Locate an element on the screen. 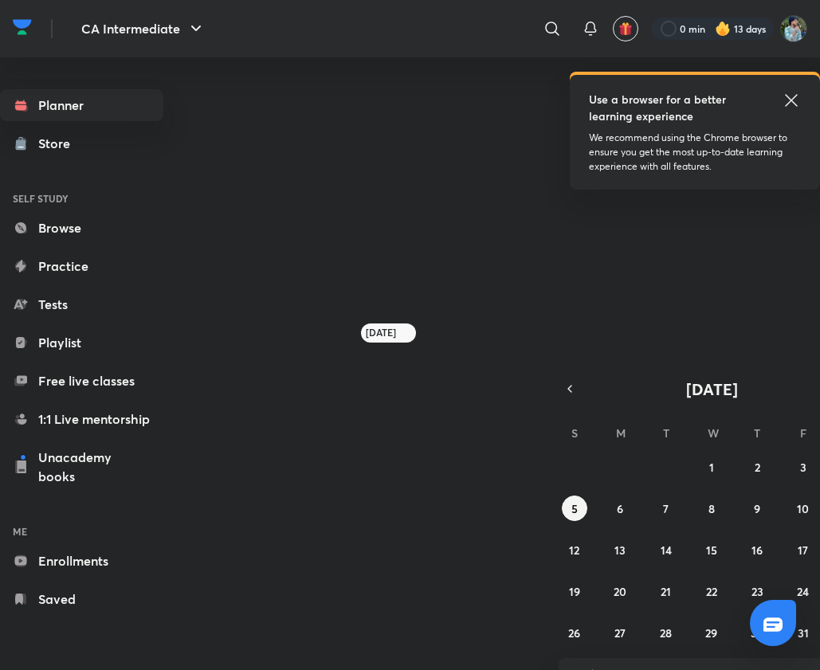  button: October 17, 2025 is located at coordinates (804, 550).